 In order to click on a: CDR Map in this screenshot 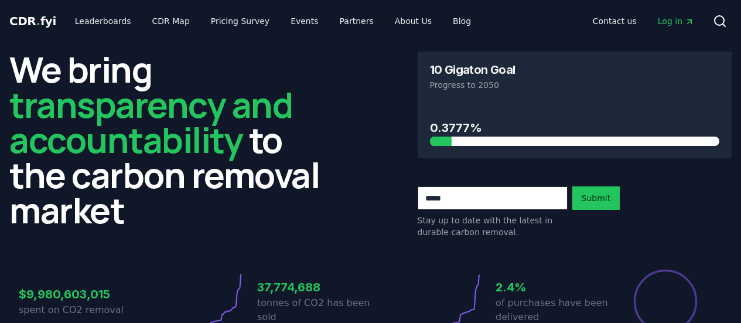, I will do `click(171, 21)`.